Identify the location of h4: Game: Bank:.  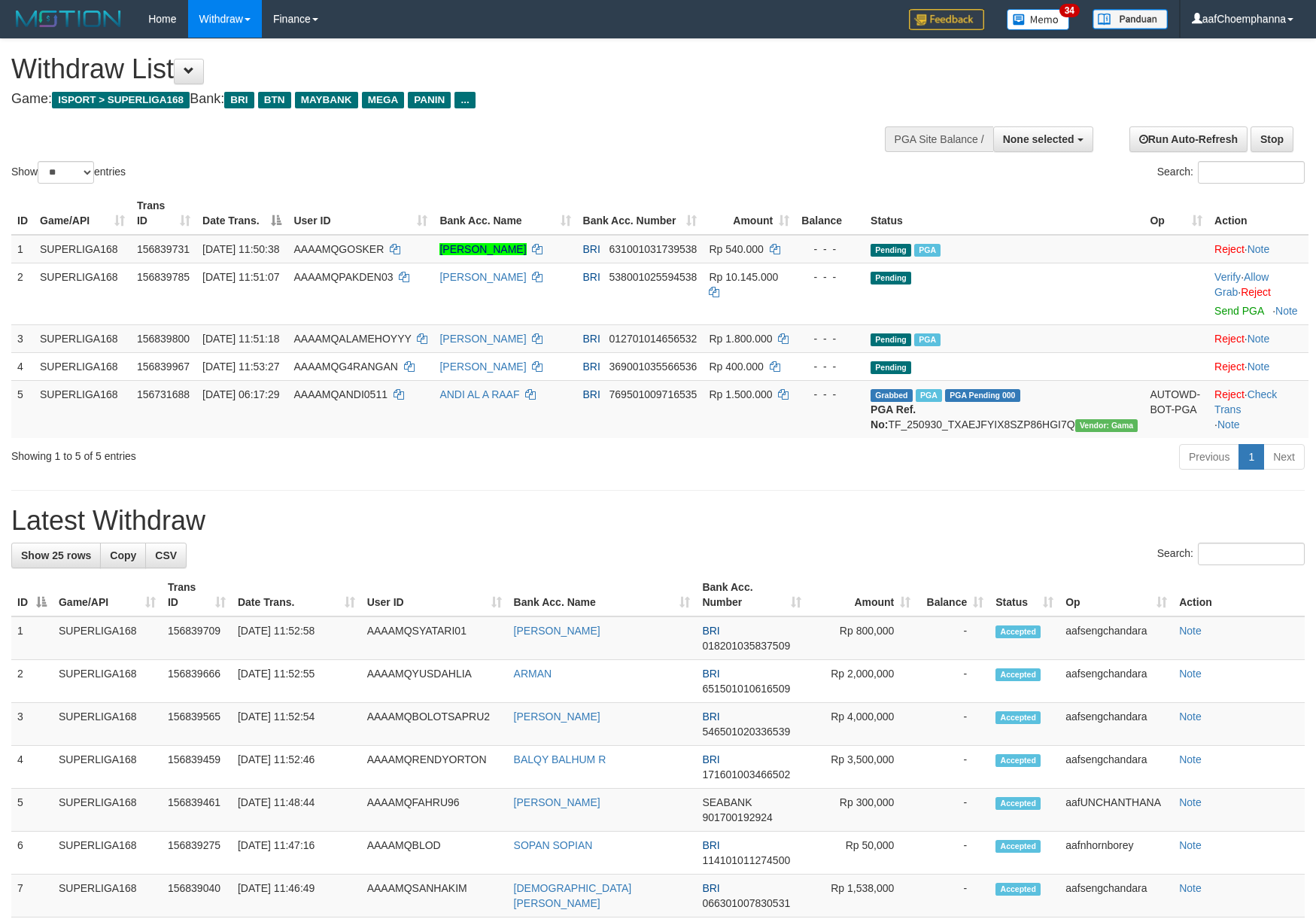
(436, 99).